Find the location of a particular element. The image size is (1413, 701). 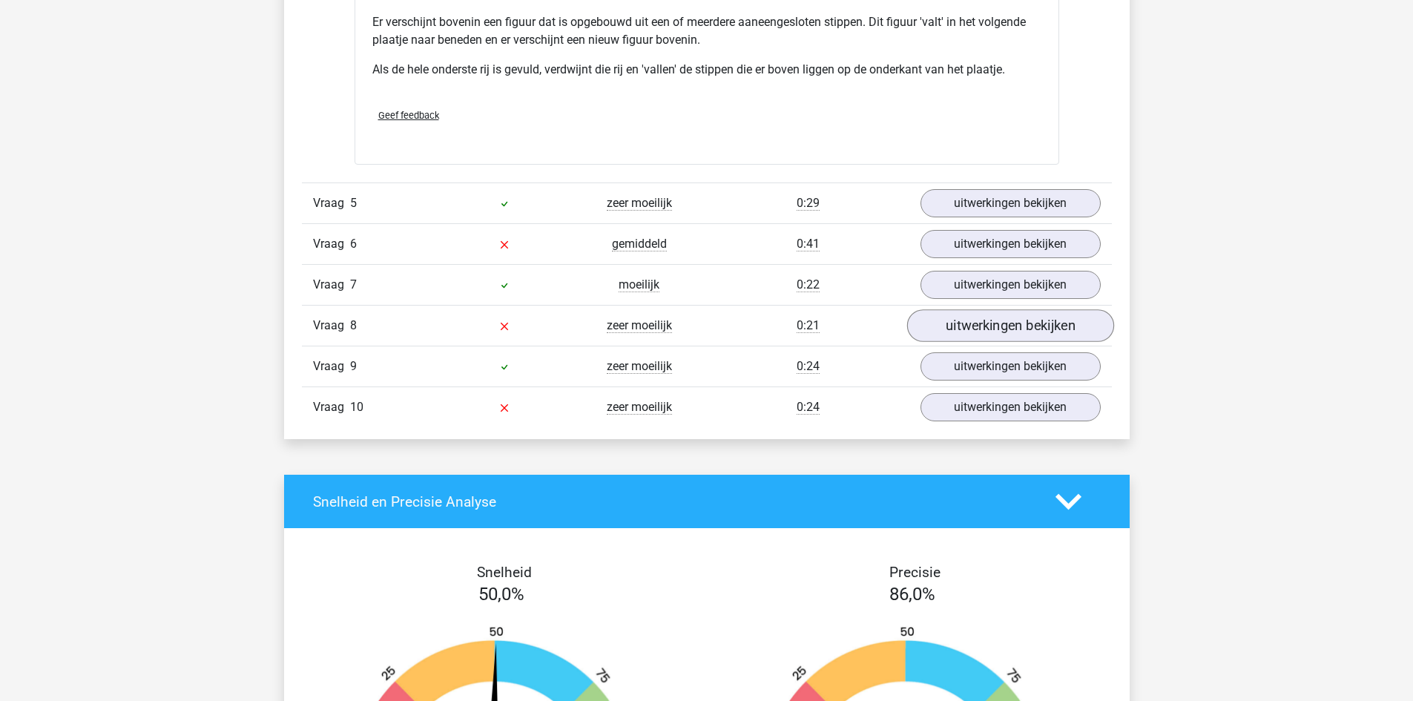

span: gemiddeld is located at coordinates (639, 244).